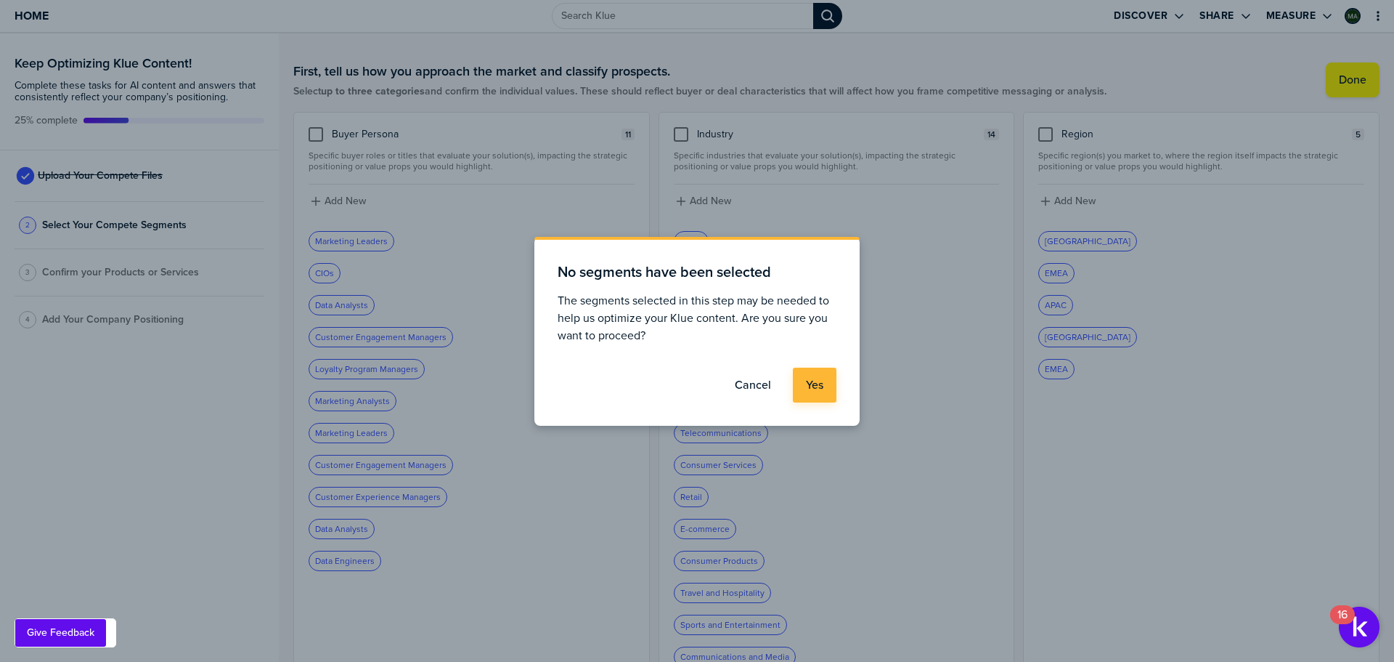 This screenshot has width=1394, height=662. What do you see at coordinates (815, 385) in the screenshot?
I see `label: Yes` at bounding box center [815, 385].